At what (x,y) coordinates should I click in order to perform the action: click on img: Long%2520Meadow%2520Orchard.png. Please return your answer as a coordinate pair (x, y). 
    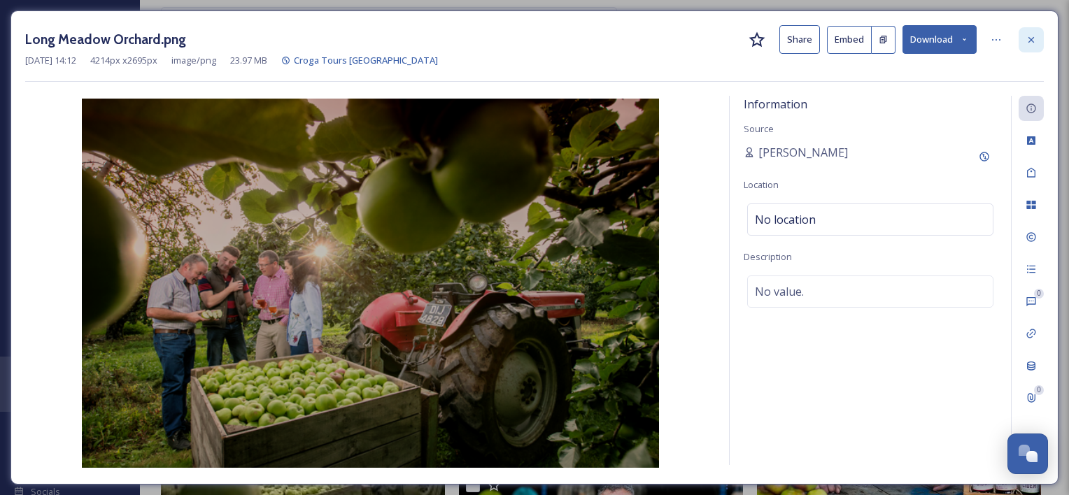
    Looking at the image, I should click on (370, 283).